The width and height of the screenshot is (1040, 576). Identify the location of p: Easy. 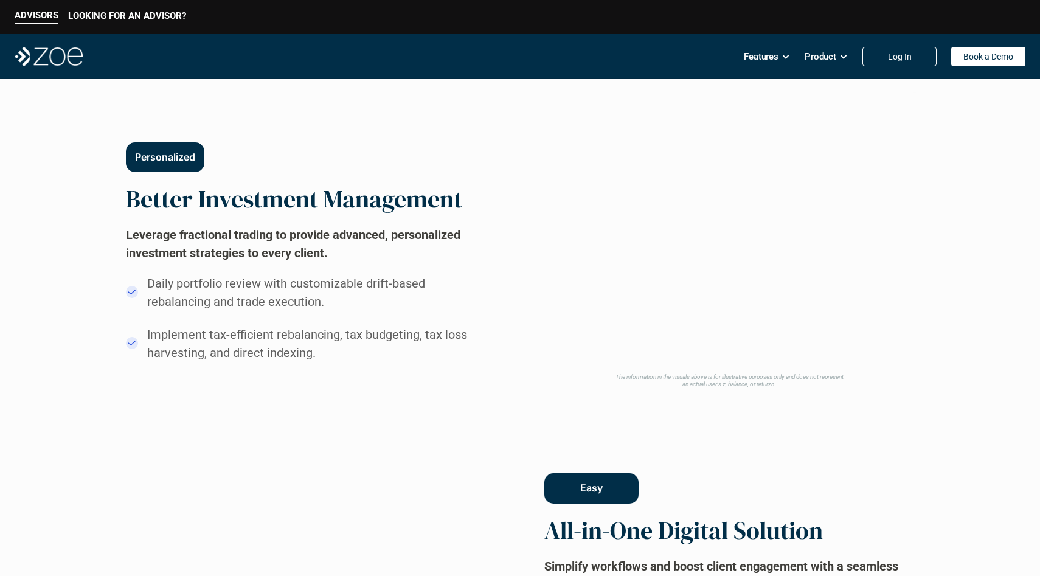
(591, 488).